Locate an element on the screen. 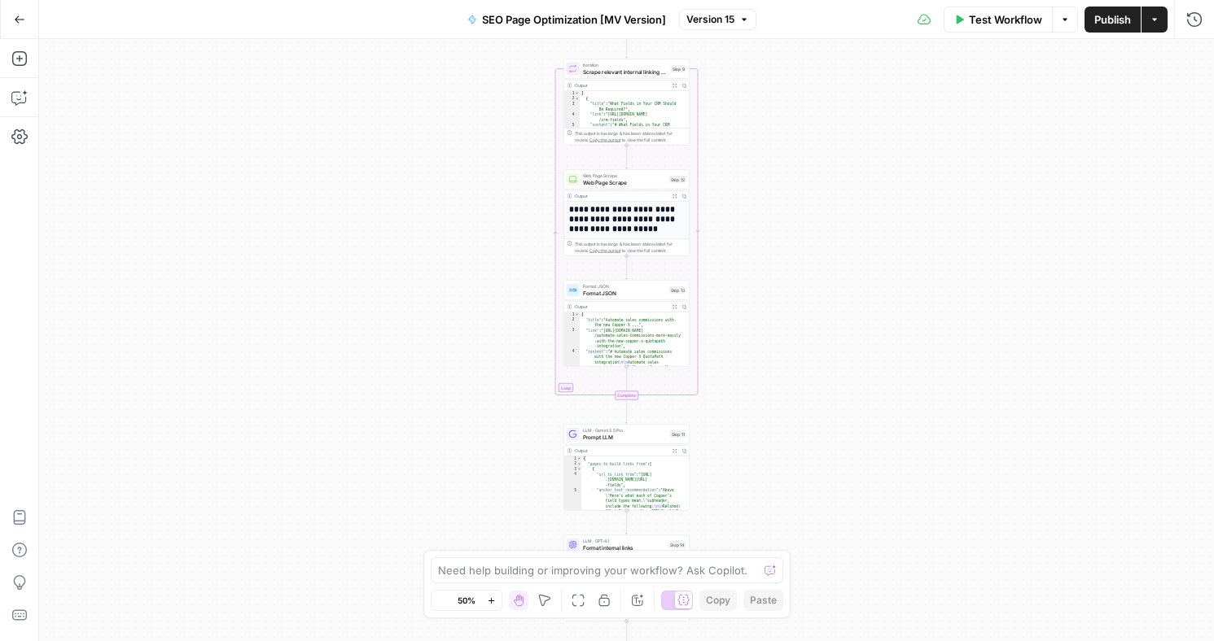 The height and width of the screenshot is (641, 1214). span: 50% is located at coordinates (466, 601).